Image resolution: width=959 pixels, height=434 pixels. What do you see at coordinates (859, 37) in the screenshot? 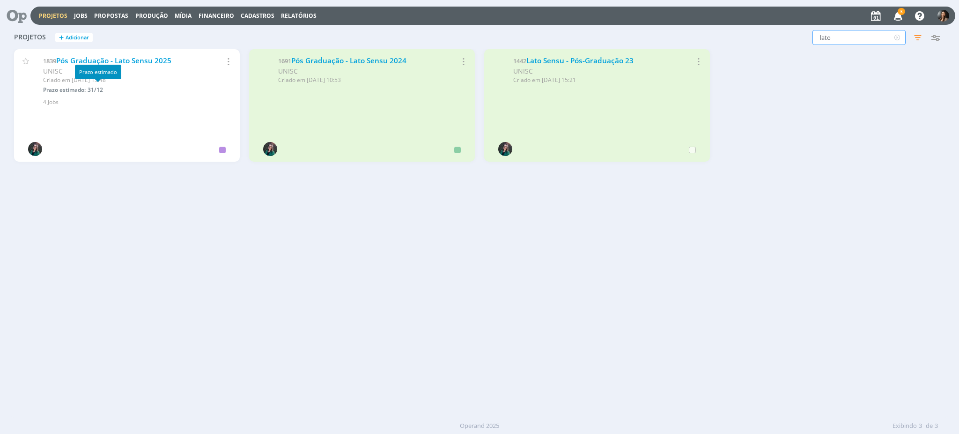
I see `input: Busca` at bounding box center [859, 37].